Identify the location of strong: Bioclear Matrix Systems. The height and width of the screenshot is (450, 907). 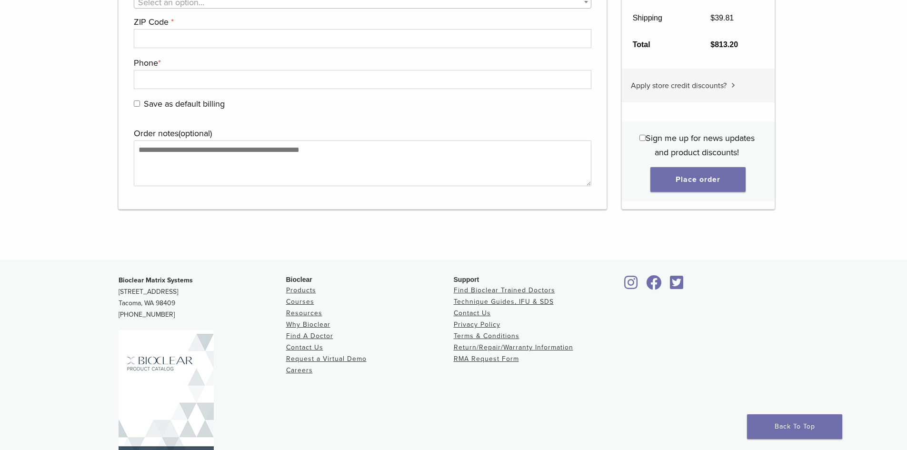
(156, 280).